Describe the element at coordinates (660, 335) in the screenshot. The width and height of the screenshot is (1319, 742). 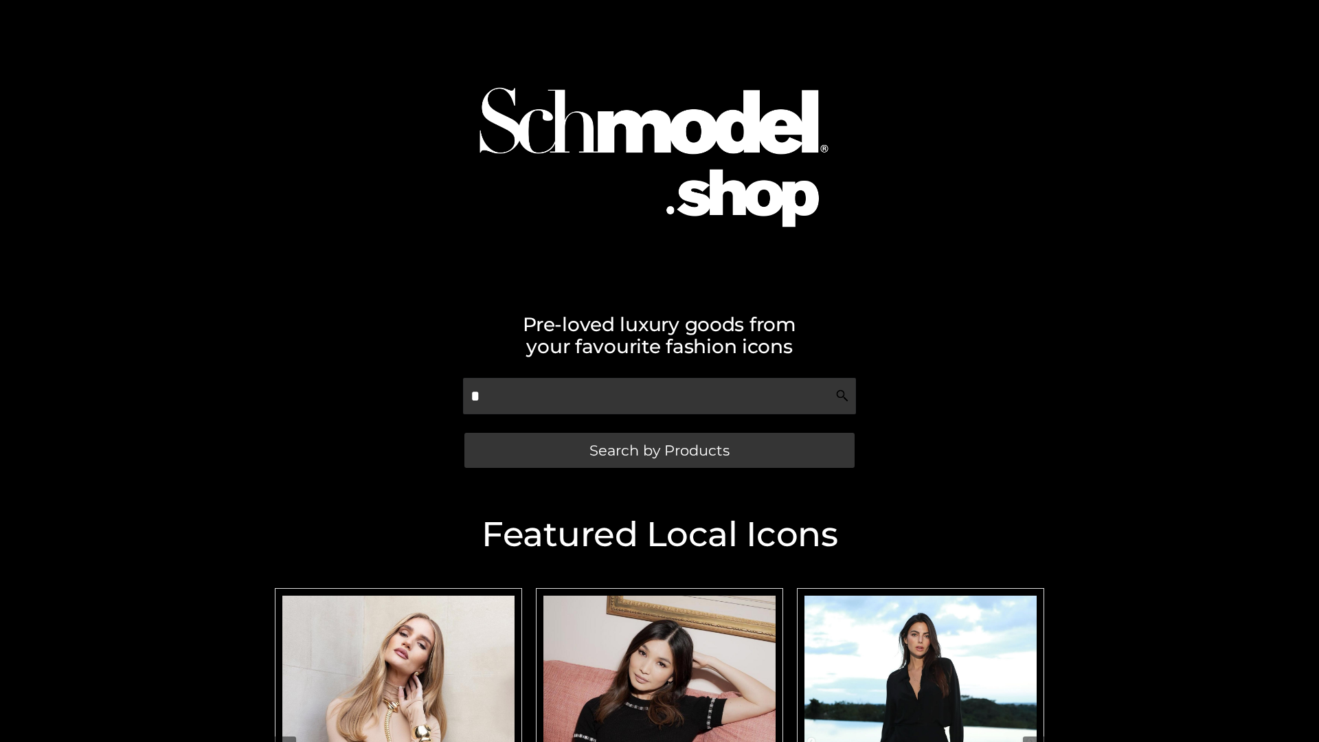
I see `h2: Pre-loved luxury goods from your favourite fashion icons` at that location.